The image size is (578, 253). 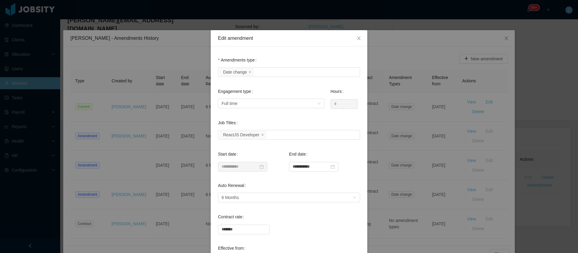 I want to click on div: Date change, so click(x=235, y=72).